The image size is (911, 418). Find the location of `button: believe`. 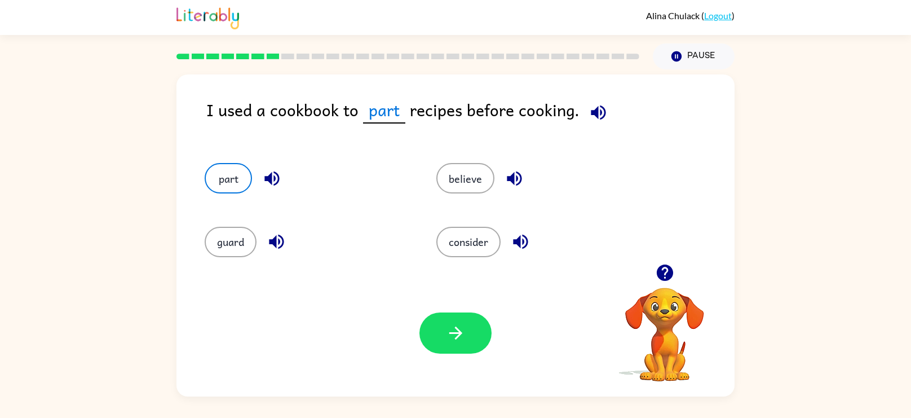

button: believe is located at coordinates (465, 178).